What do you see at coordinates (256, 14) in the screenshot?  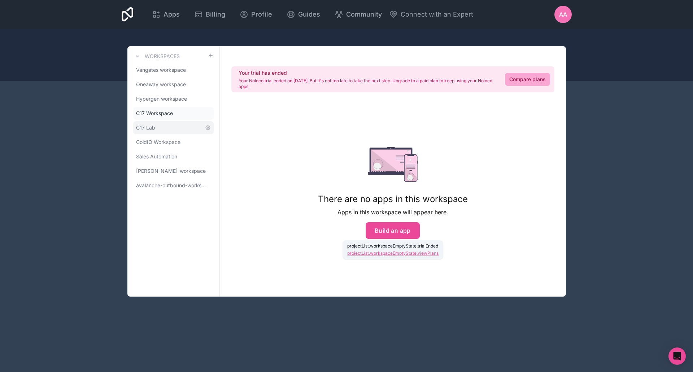 I see `a: Profile` at bounding box center [256, 14].